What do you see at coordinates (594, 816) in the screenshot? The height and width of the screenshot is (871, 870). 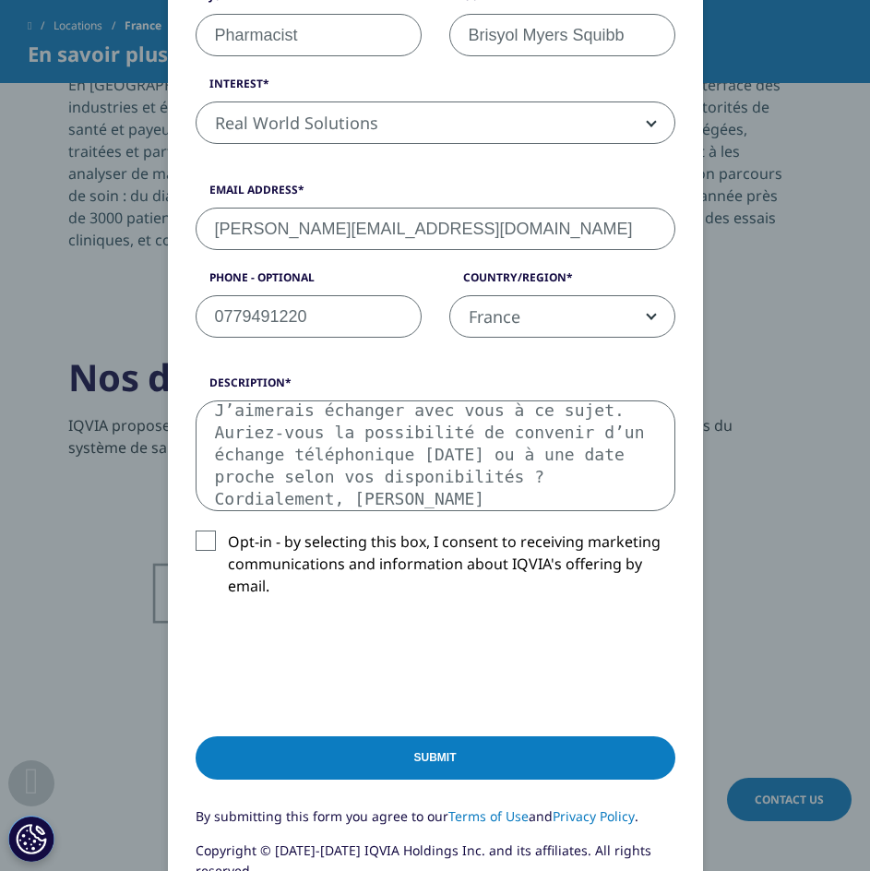 I see `a: Privacy Policy` at bounding box center [594, 816].